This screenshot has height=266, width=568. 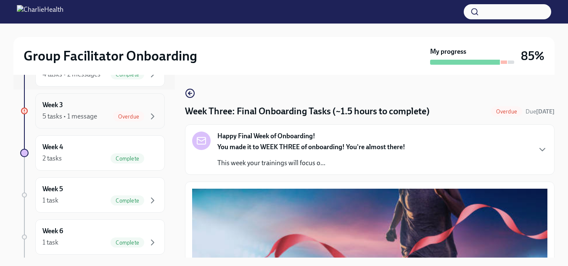 I want to click on strong: Happy Final Week of Onboarding!, so click(x=266, y=136).